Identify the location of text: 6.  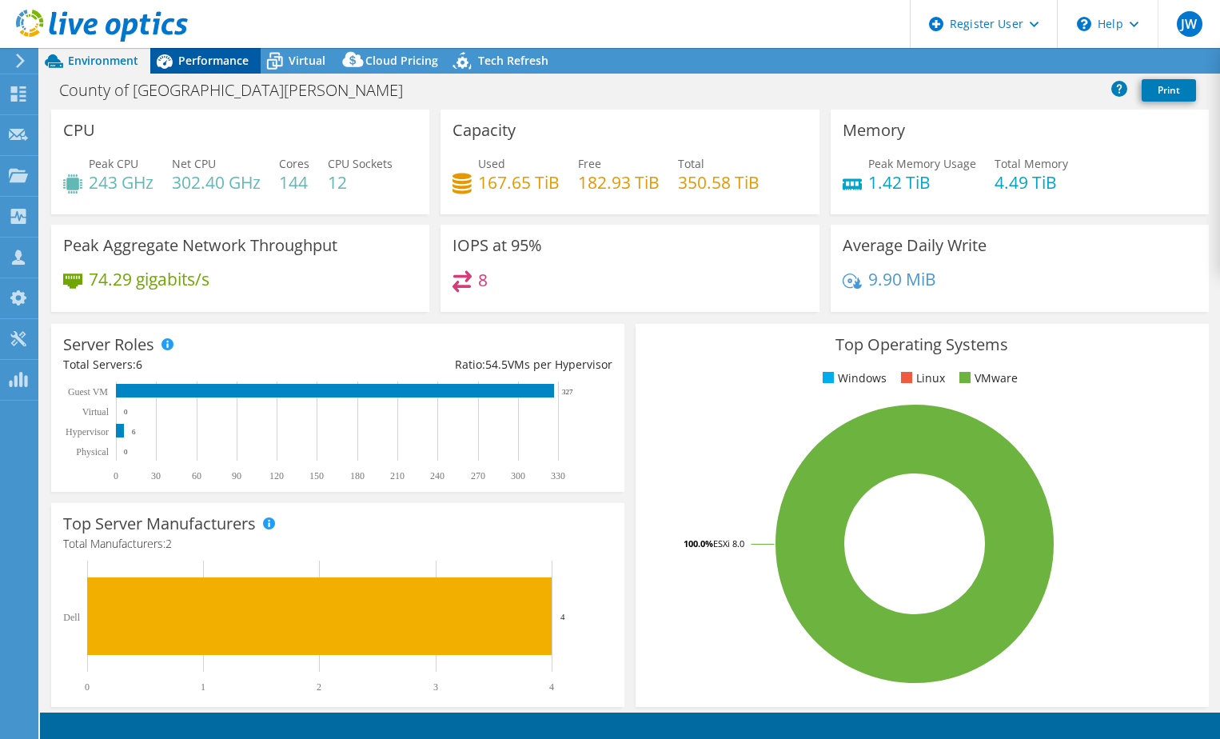
(134, 432).